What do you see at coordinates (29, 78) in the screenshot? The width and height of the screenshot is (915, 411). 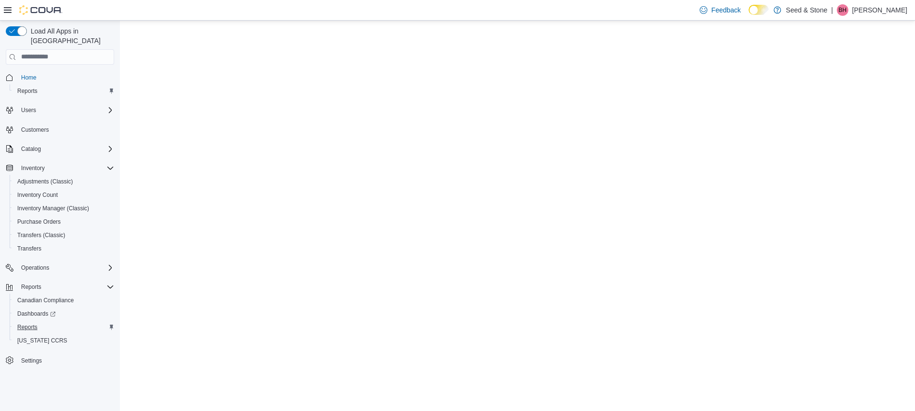 I see `a: Home` at bounding box center [29, 78].